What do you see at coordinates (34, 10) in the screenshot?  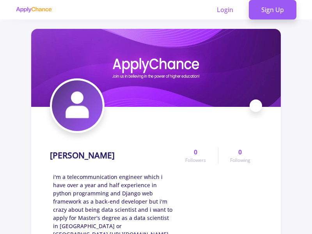 I see `img: applychance logo text only` at bounding box center [34, 10].